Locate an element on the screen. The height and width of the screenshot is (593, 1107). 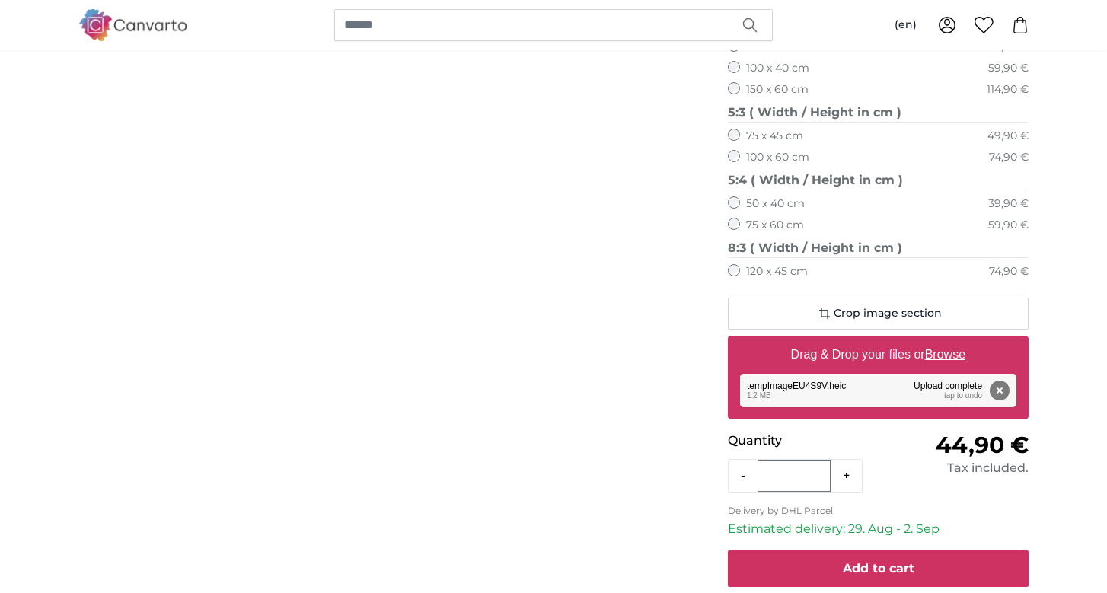
label: 50 x 40 cm is located at coordinates (775, 204).